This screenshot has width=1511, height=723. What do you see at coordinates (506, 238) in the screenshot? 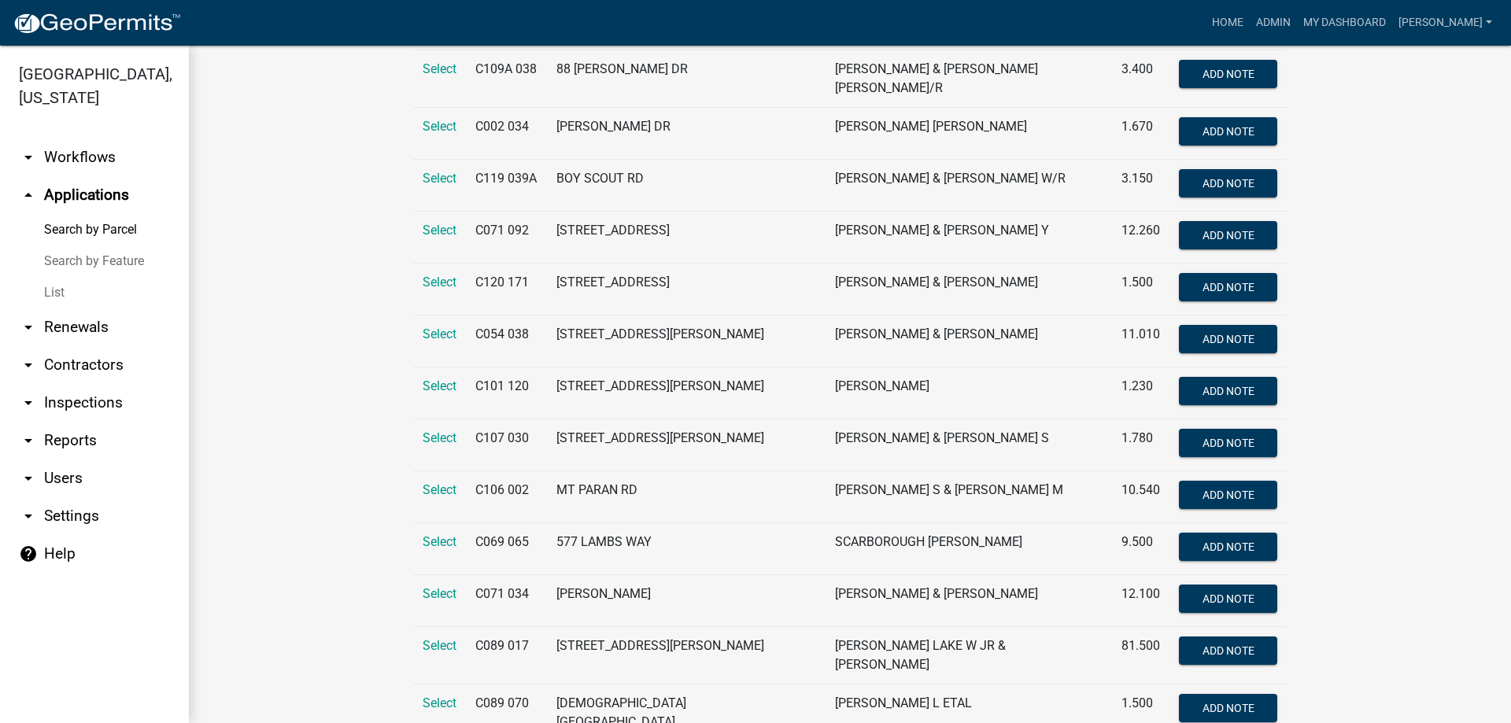
I see `td: C071 092` at bounding box center [506, 238].